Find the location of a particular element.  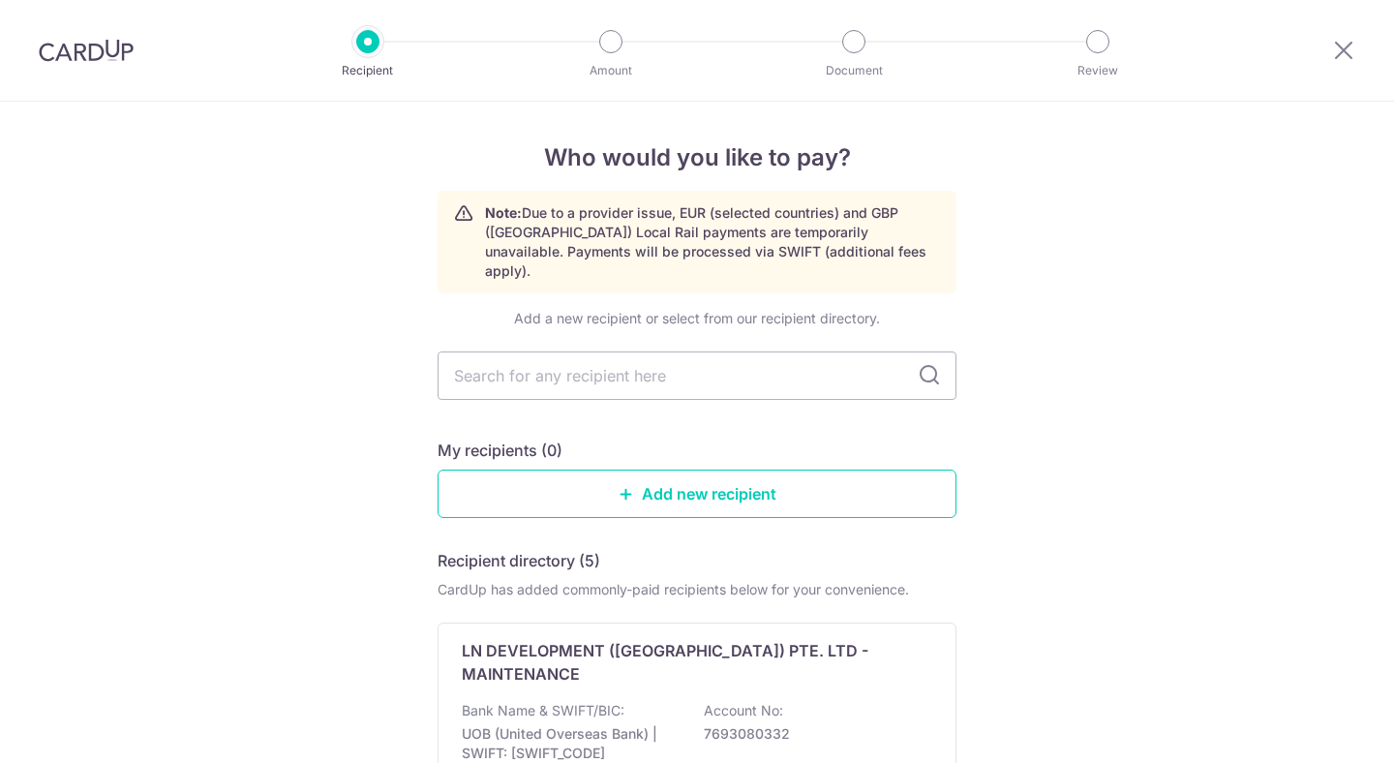

p: Bank Name & SWIFT/BIC: is located at coordinates (543, 711).